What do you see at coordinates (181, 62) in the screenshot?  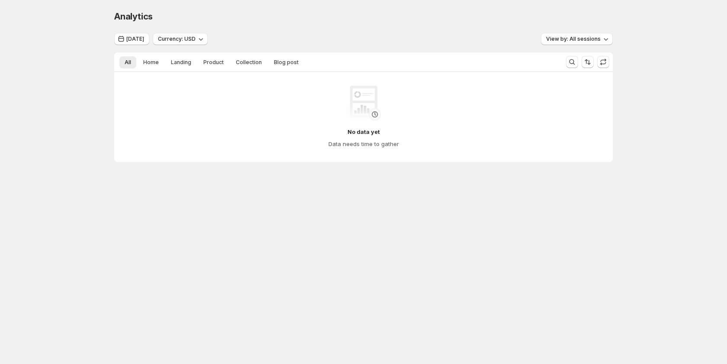 I see `span: Landing` at bounding box center [181, 62].